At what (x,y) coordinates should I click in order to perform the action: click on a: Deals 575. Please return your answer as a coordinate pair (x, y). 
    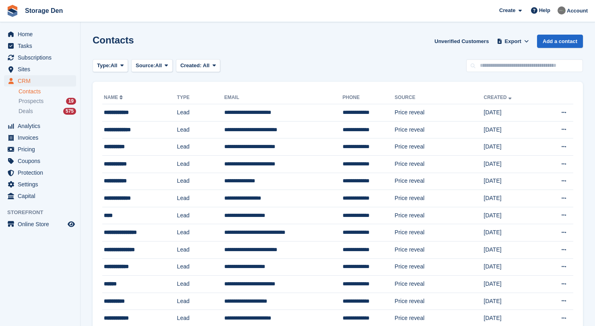
    Looking at the image, I should click on (47, 111).